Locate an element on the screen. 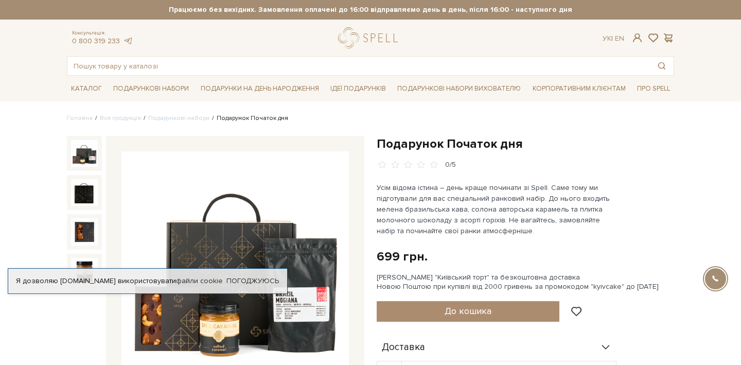 This screenshot has height=365, width=741. a: файли cookie is located at coordinates (199, 281).